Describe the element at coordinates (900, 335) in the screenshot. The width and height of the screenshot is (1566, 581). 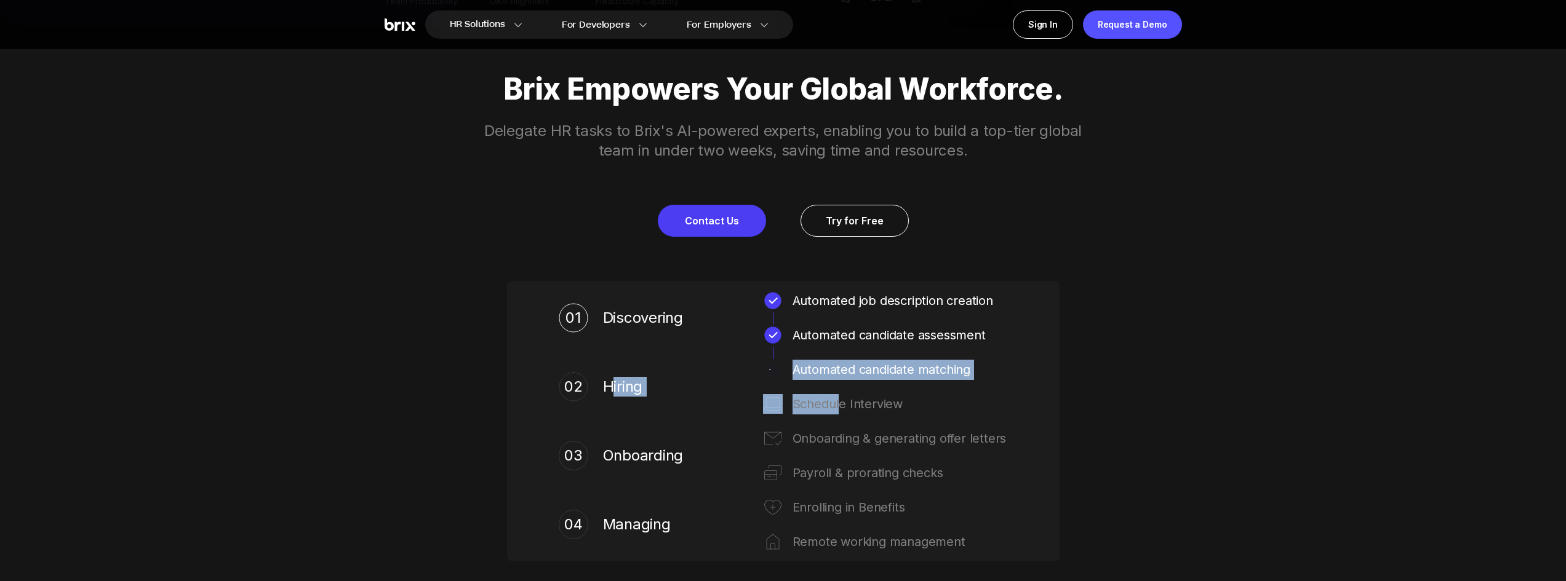
I see `div: Automated candidate assessment` at that location.